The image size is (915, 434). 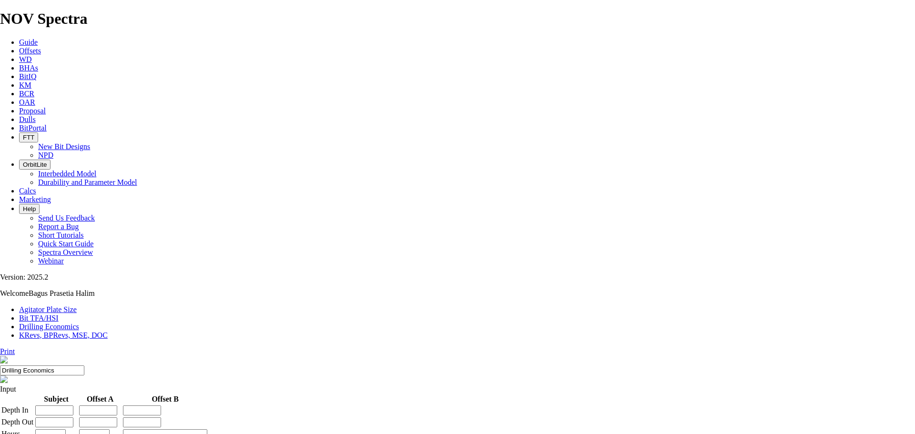 What do you see at coordinates (65, 252) in the screenshot?
I see `a: Spectra Overview` at bounding box center [65, 252].